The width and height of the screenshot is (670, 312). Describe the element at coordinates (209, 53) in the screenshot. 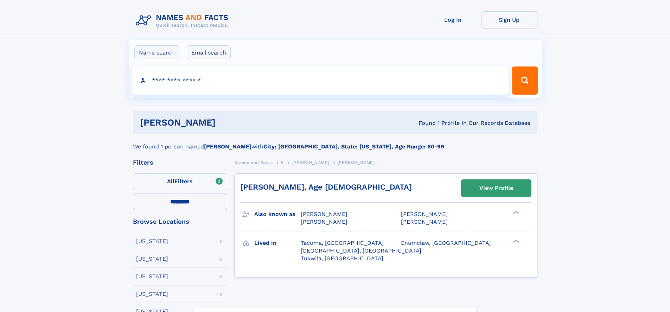

I see `label: Email search` at that location.